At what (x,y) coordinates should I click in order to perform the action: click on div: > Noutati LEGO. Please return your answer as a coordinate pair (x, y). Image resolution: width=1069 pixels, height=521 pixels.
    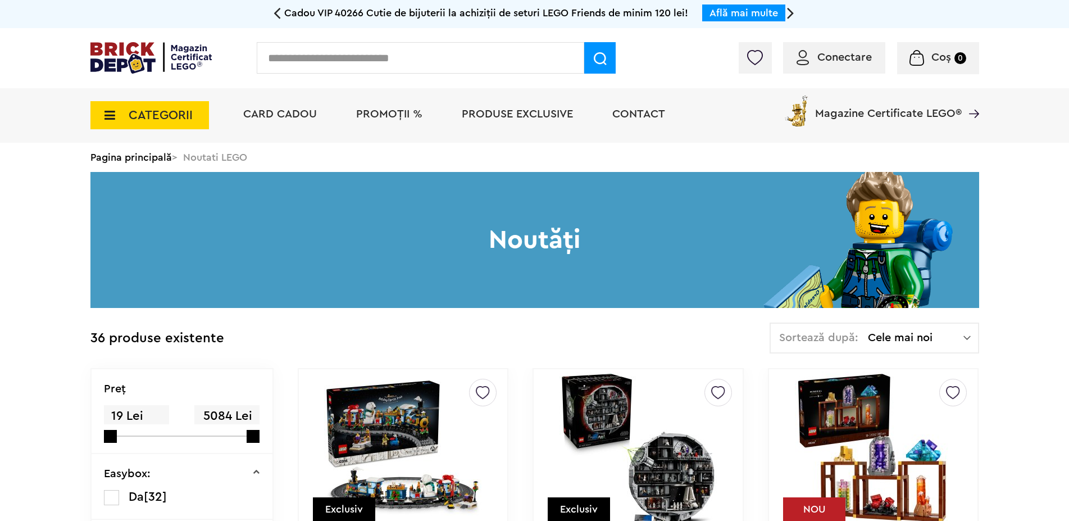
    Looking at the image, I should click on (535, 157).